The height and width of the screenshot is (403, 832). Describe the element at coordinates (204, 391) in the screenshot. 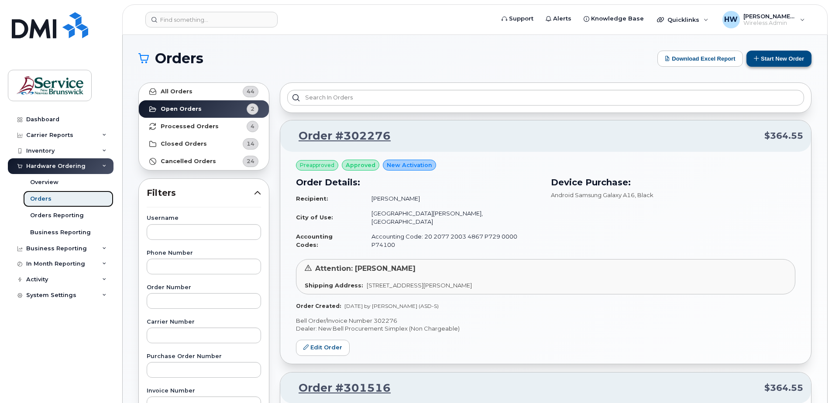

I see `label: Invoice Number` at that location.